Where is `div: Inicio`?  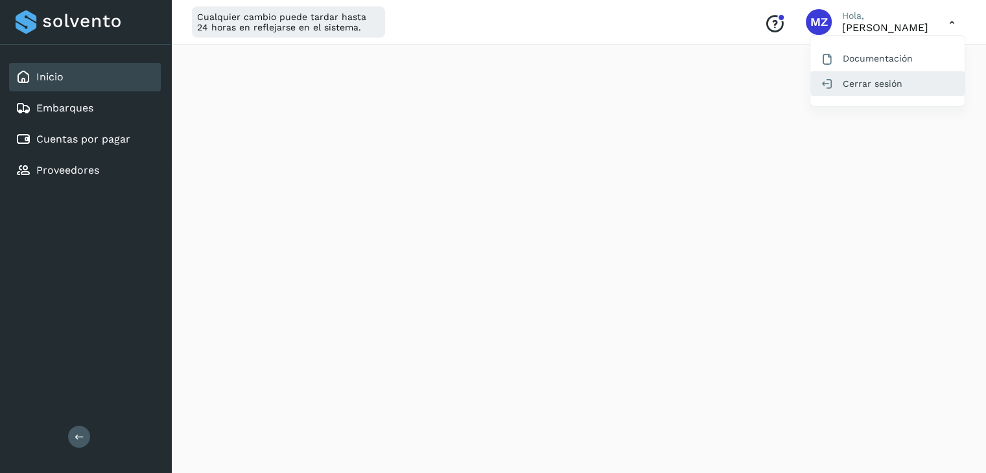 div: Inicio is located at coordinates (85, 77).